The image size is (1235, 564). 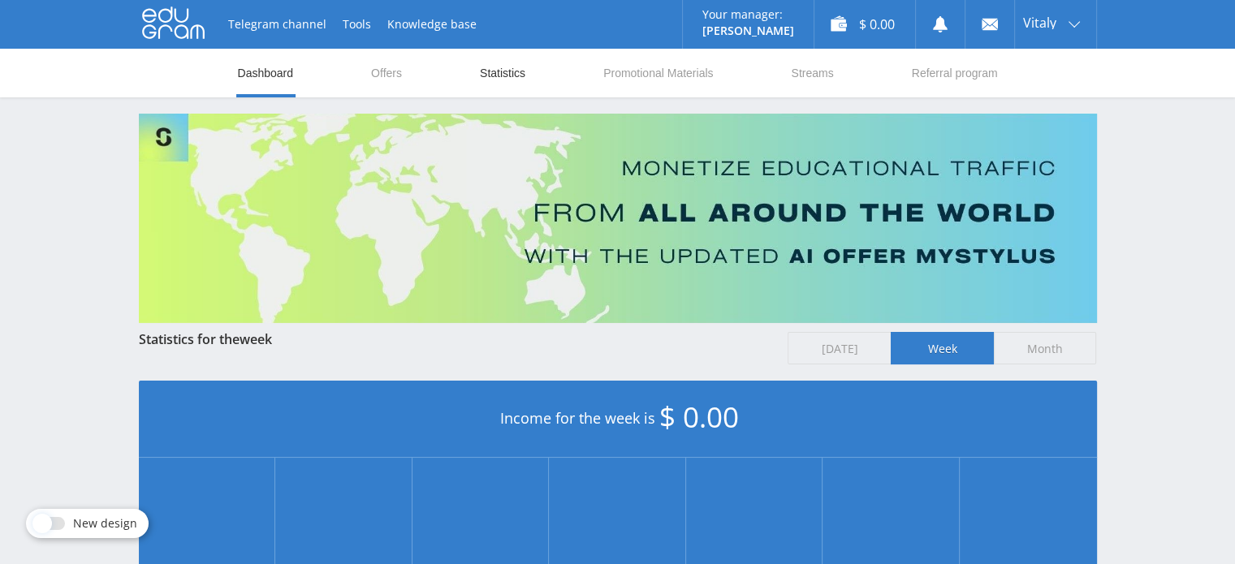 What do you see at coordinates (618, 419) in the screenshot?
I see `div: Income for the week is` at bounding box center [618, 419].